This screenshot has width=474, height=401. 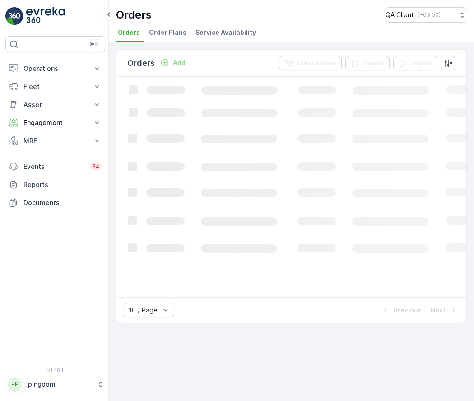 What do you see at coordinates (55, 141) in the screenshot?
I see `p: MRF` at bounding box center [55, 141].